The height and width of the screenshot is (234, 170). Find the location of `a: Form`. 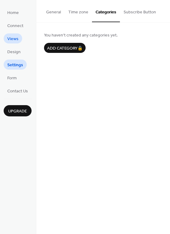

a: Form is located at coordinates (12, 78).